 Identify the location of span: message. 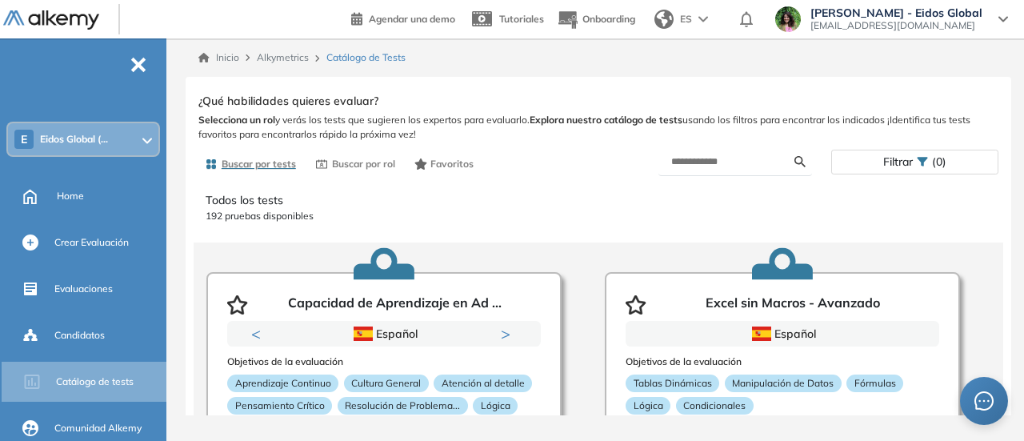
(984, 401).